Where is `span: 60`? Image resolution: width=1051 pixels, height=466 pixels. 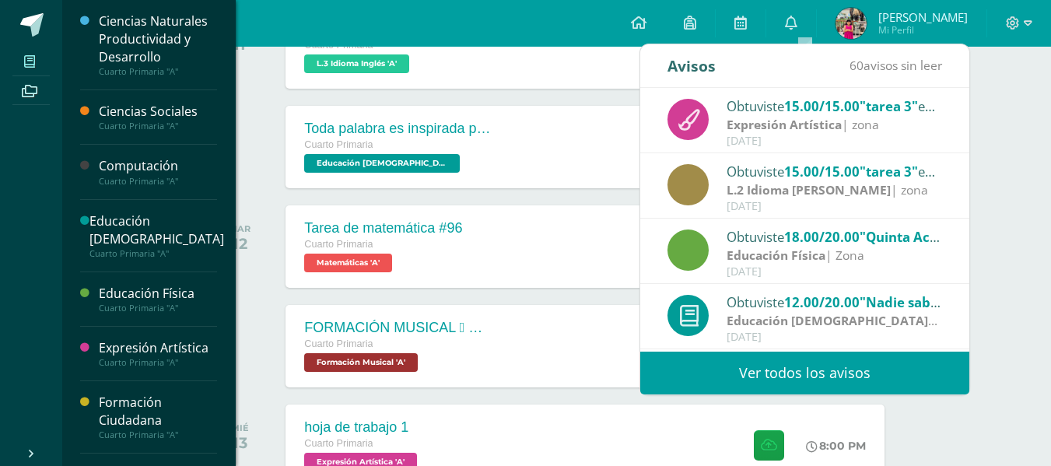 span: 60 is located at coordinates (857, 65).